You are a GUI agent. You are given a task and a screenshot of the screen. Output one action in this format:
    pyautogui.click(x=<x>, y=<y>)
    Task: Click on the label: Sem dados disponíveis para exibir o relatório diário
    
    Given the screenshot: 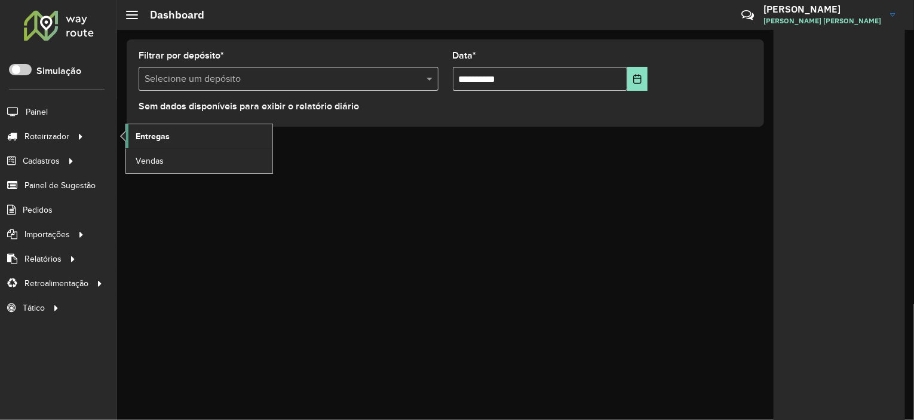 What is the action you would take?
    pyautogui.click(x=249, y=106)
    